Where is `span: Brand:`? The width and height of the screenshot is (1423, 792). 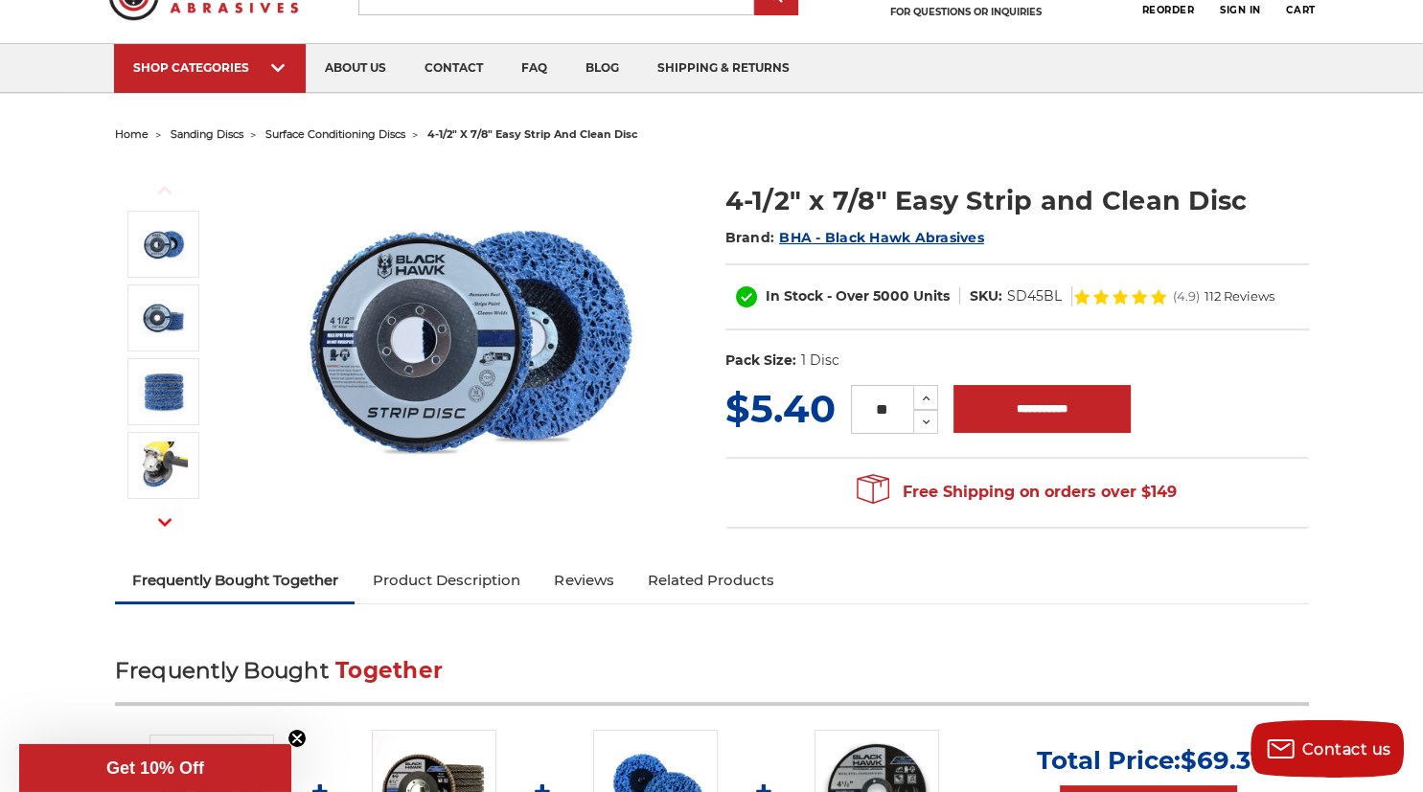 span: Brand: is located at coordinates (750, 238).